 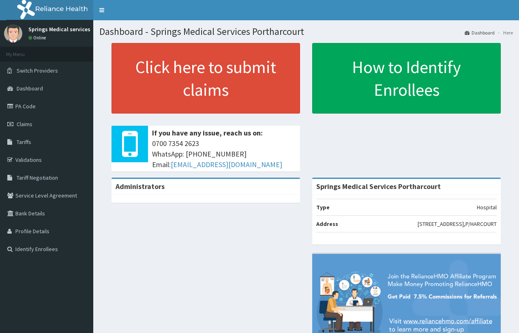 I want to click on h1: Dashboard - Springs Medical Services Portharcourt, so click(x=306, y=32).